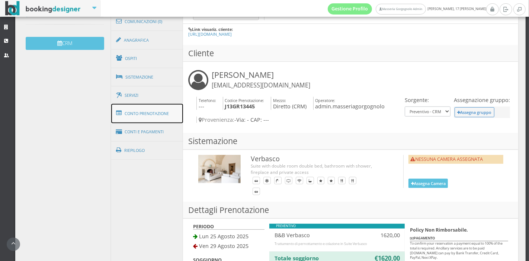 This screenshot has height=261, width=529. What do you see at coordinates (428, 100) in the screenshot?
I see `h4: Sorgente:` at bounding box center [428, 100].